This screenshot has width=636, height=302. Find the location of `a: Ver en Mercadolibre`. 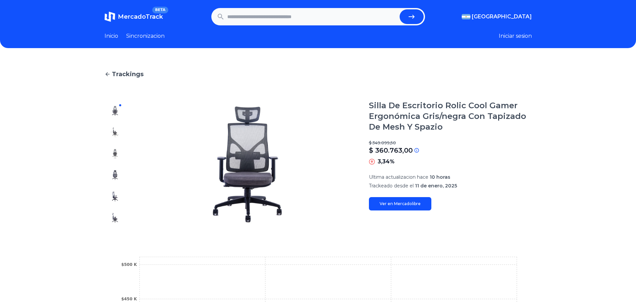

a: Ver en Mercadolibre is located at coordinates (400, 204).